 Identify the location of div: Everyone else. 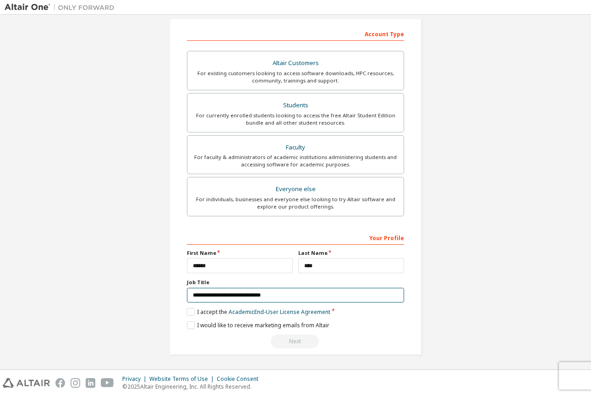
(296, 189).